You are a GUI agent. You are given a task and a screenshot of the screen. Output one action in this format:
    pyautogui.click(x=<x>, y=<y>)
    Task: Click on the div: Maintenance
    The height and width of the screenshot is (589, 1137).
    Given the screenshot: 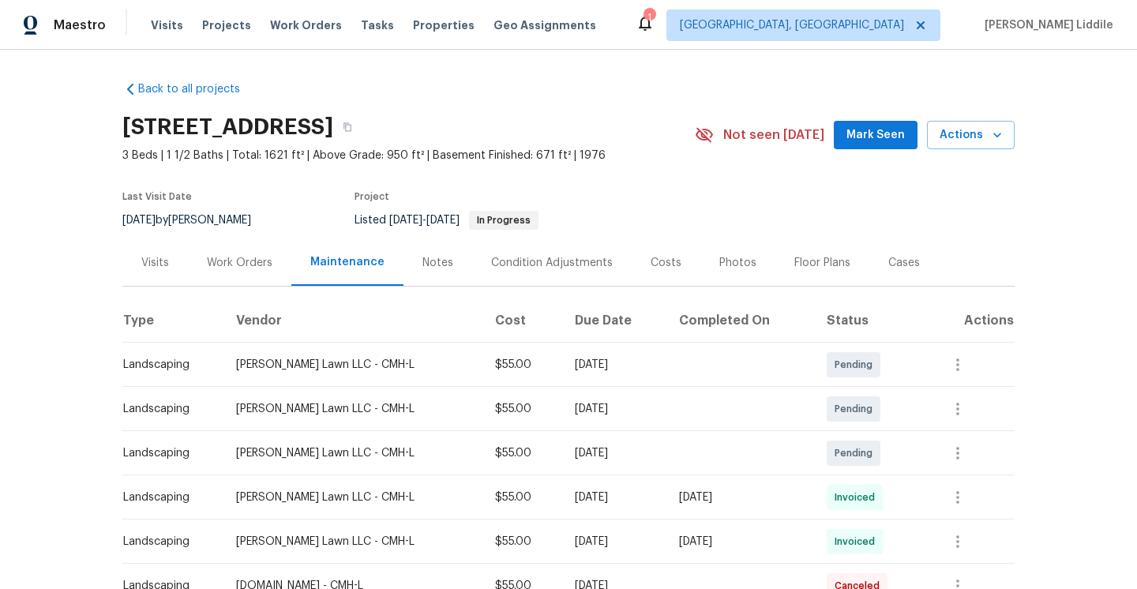 What is the action you would take?
    pyautogui.click(x=347, y=262)
    